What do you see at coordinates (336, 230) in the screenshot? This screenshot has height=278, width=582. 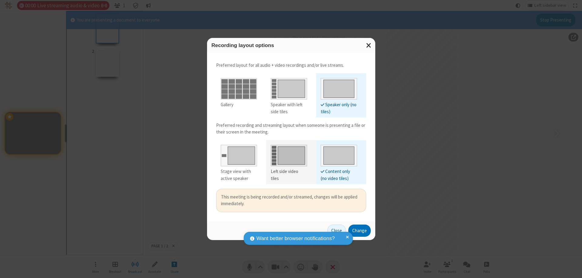 I see `button: Close` at bounding box center [336, 230].